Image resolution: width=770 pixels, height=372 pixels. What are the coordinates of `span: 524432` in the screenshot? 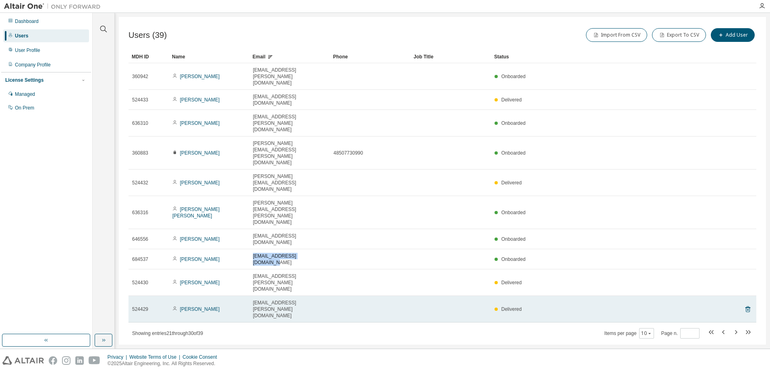 It's located at (140, 183).